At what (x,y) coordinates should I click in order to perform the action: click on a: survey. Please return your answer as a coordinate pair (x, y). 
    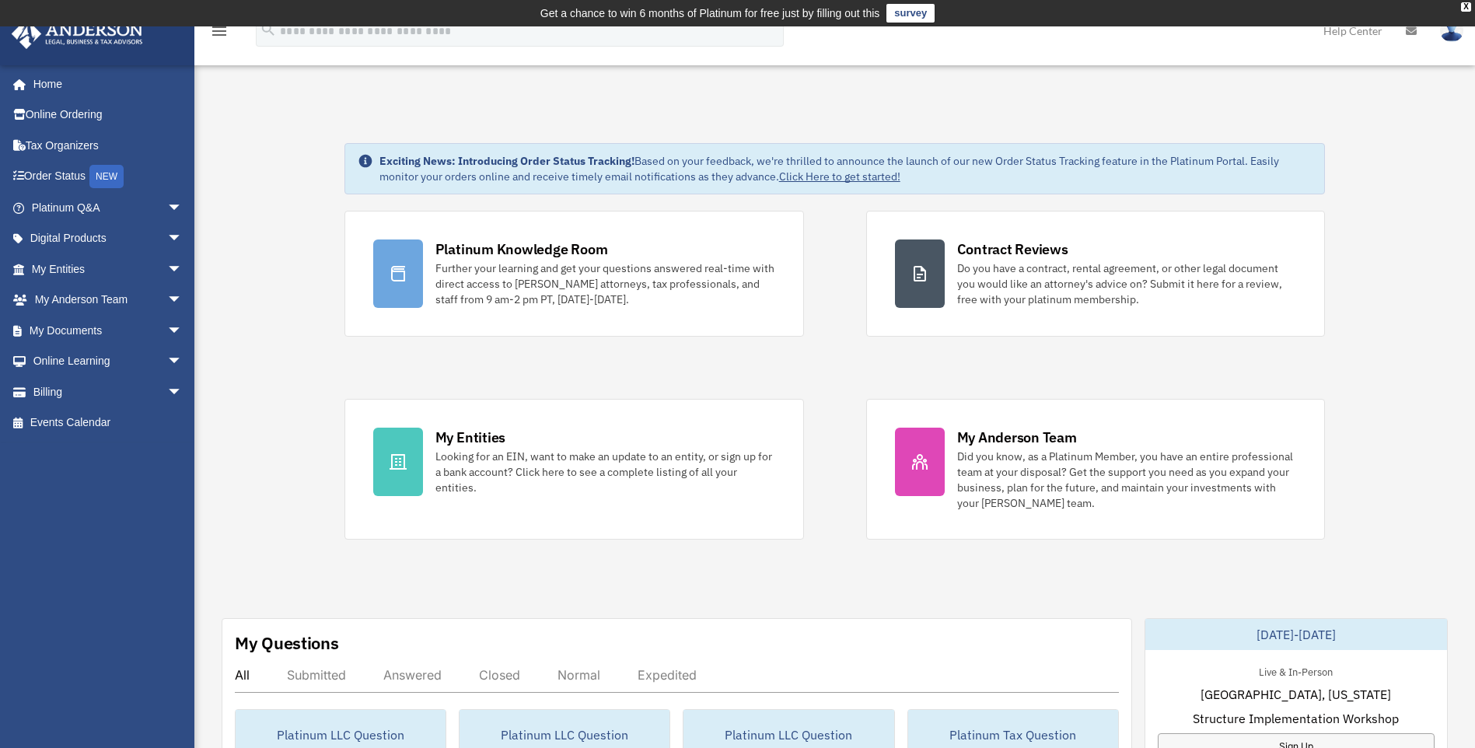
    Looking at the image, I should click on (910, 13).